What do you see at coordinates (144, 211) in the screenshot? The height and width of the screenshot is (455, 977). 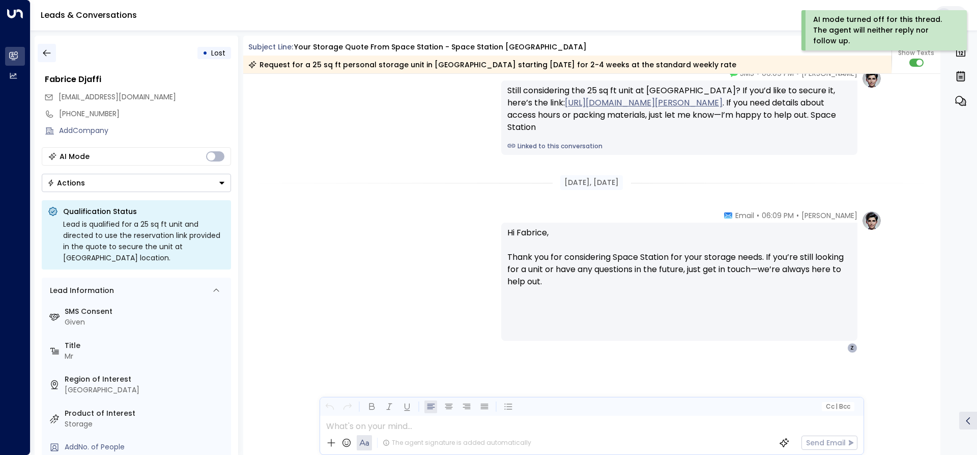 I see `p: Qualification Status` at bounding box center [144, 211].